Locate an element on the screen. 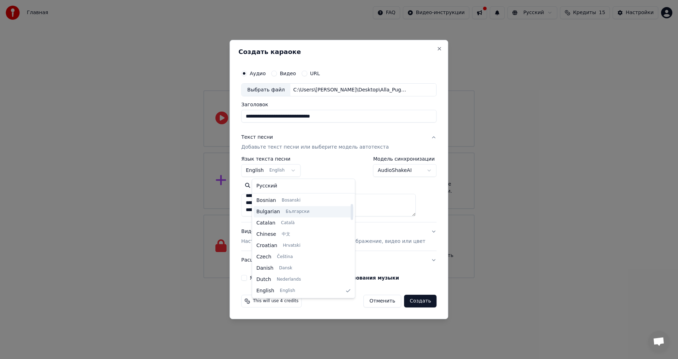 This screenshot has height=359, width=678. span: Русский is located at coordinates (266, 186).